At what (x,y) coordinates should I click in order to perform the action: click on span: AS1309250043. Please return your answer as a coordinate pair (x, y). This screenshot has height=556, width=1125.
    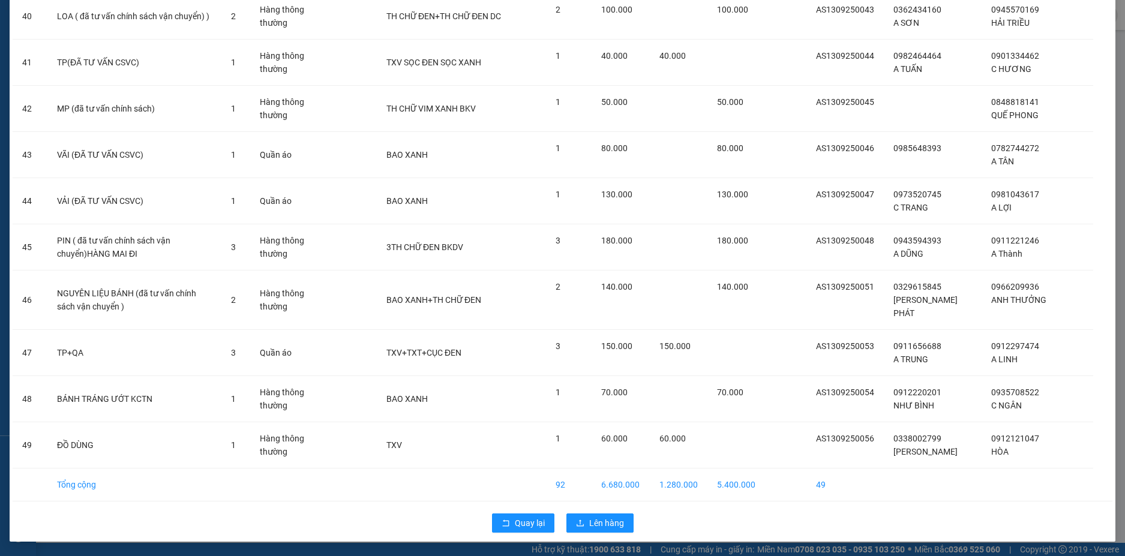
    Looking at the image, I should click on (845, 10).